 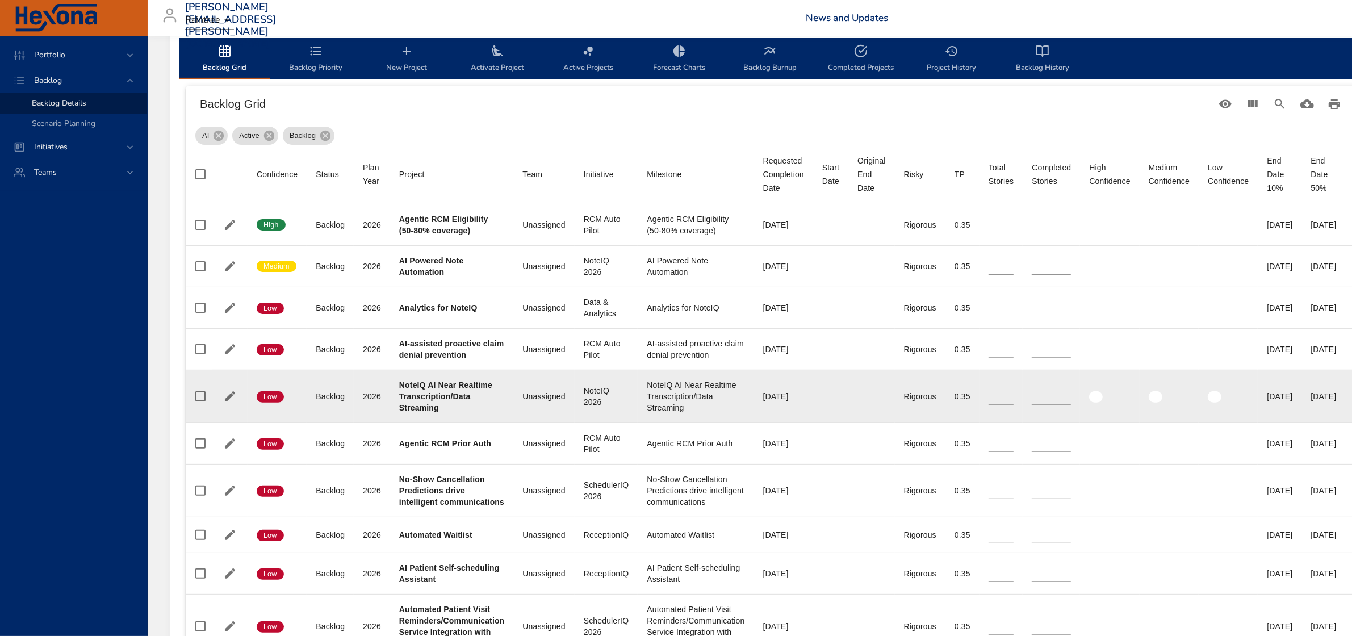 What do you see at coordinates (695, 490) in the screenshot?
I see `div: No-Show Cancellation Predictions drive intelligent communications` at bounding box center [695, 490].